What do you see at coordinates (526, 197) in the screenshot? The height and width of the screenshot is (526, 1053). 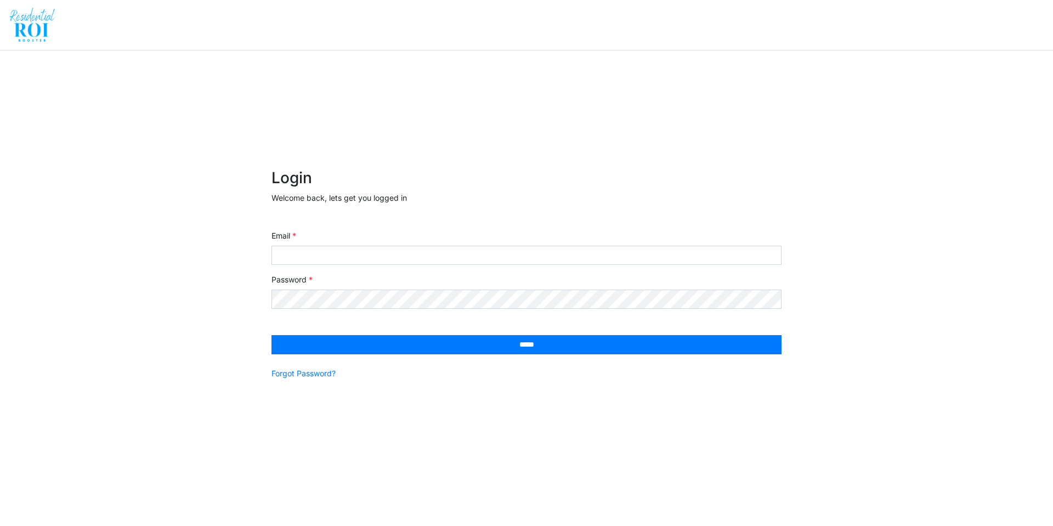 I see `p: Welcome back, lets get you logged in` at bounding box center [526, 197].